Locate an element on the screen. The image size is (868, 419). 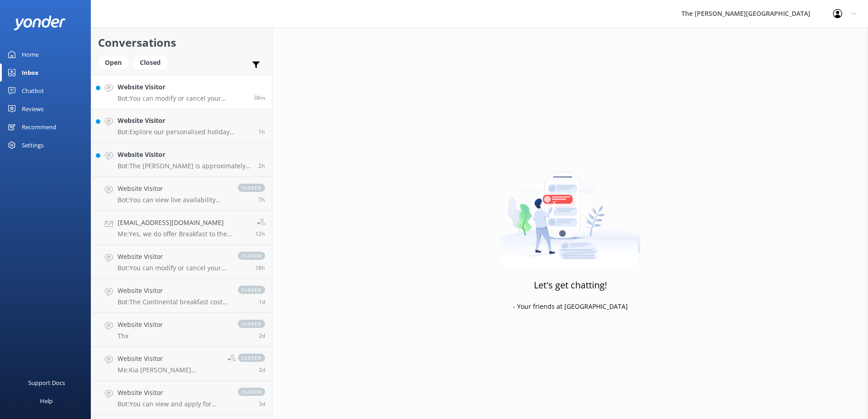
span: Sep 22 2025 03:21pm (UTC +12:00) Pacific/Auckland is located at coordinates (260, 234).